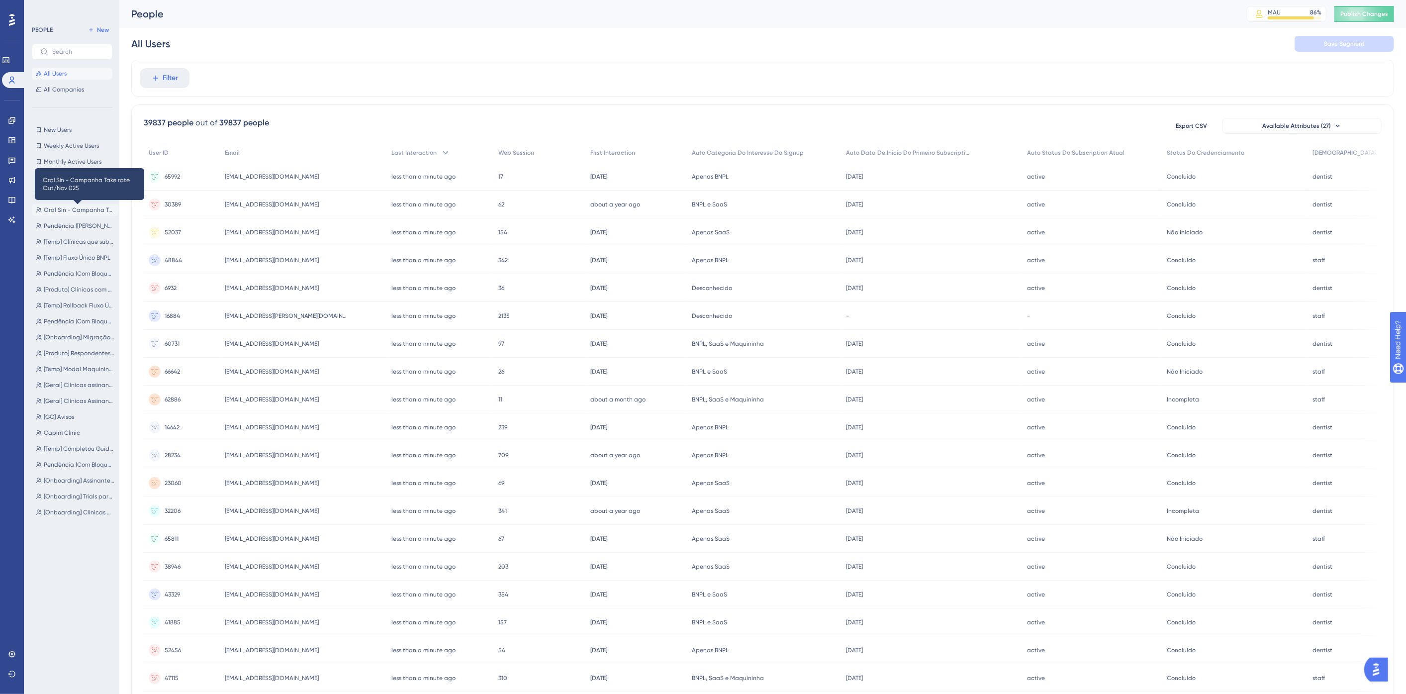  What do you see at coordinates (78, 52) in the screenshot?
I see `input: Search` at bounding box center [78, 52].